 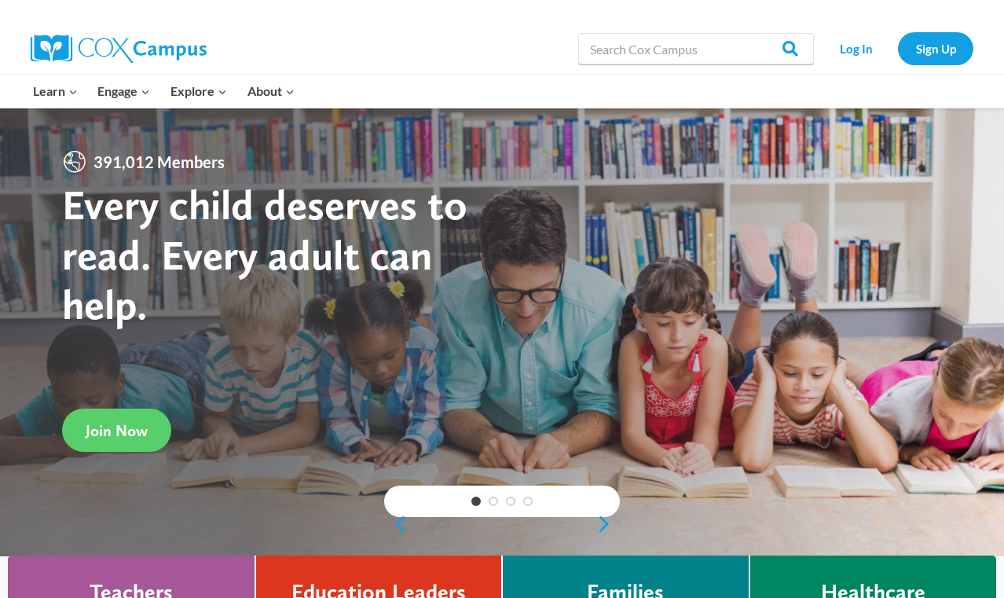 What do you see at coordinates (123, 91) in the screenshot?
I see `span: Engage` at bounding box center [123, 91].